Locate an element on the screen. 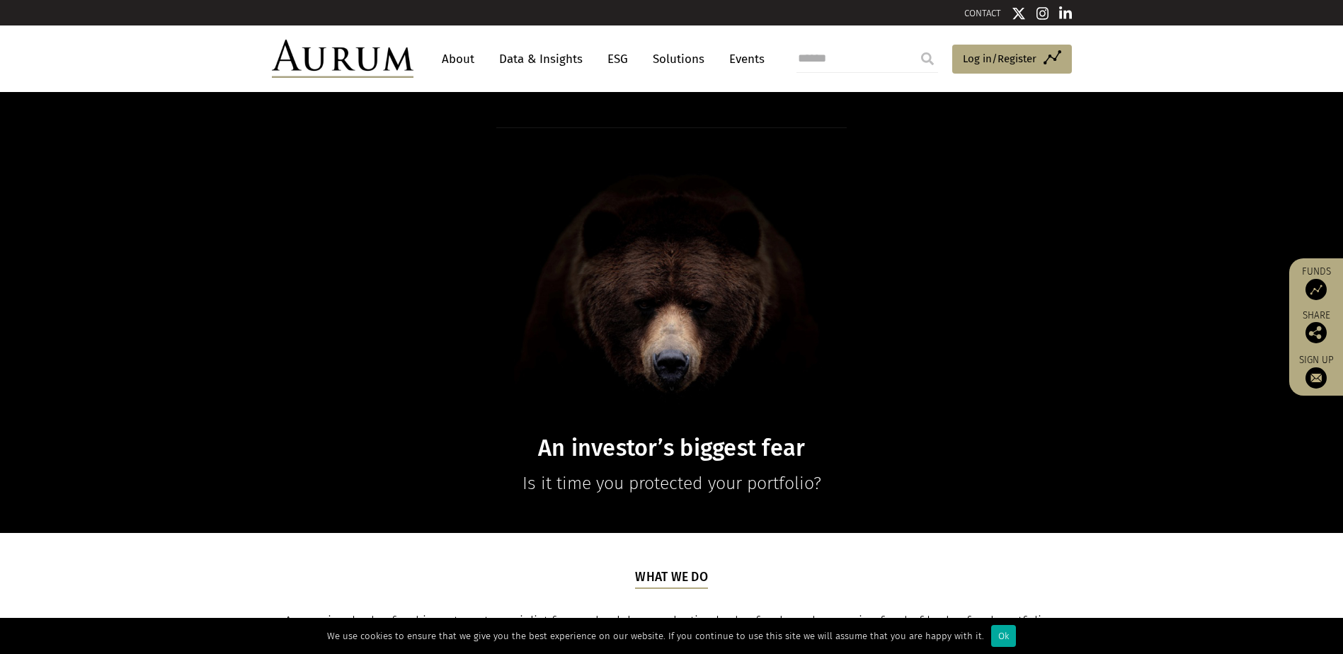 The height and width of the screenshot is (654, 1343). a: CONTACT is located at coordinates (983, 13).